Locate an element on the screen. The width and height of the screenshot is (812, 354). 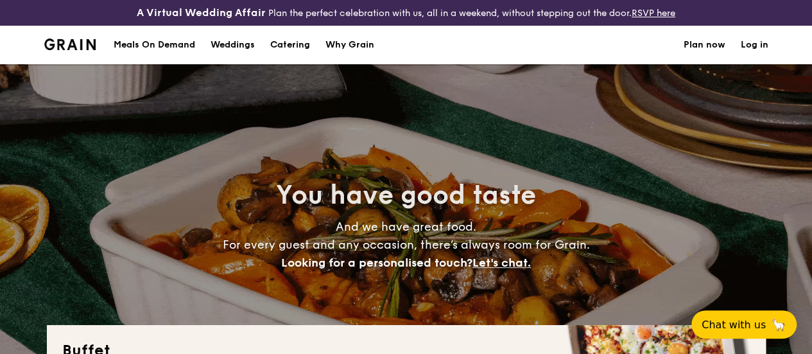
div: Plan the perfect celebration with us, all in a weekend, without stepping out the door. is located at coordinates (406, 13).